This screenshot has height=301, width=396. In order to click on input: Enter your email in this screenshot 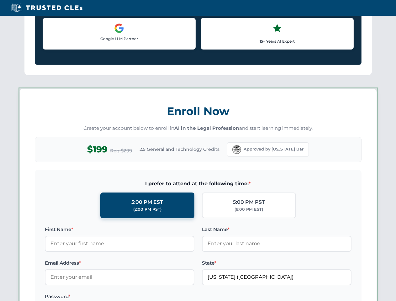, I will do `click(120, 277)`.